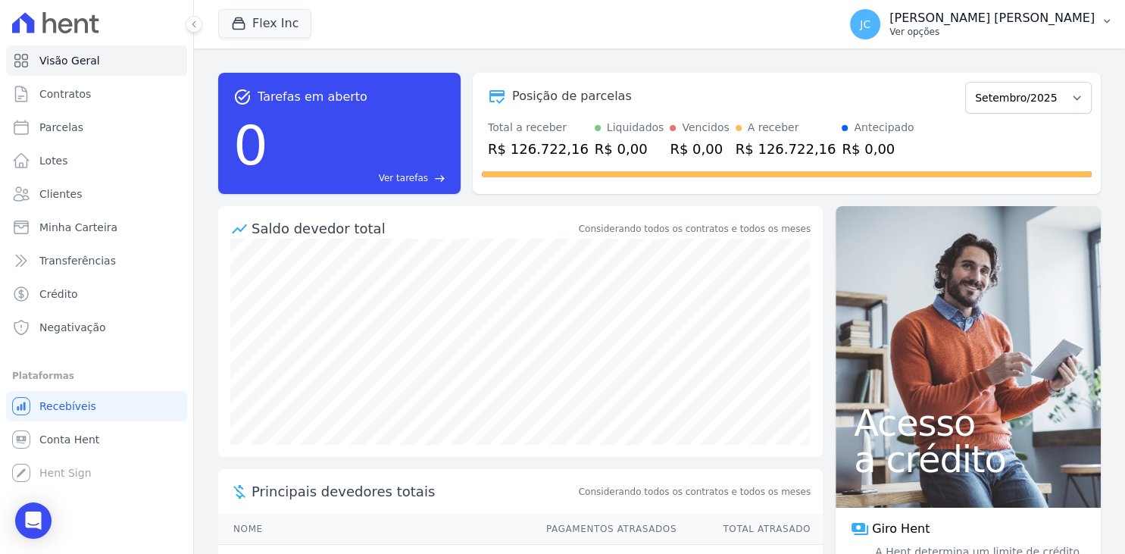 The image size is (1125, 554). I want to click on span: east, so click(440, 178).